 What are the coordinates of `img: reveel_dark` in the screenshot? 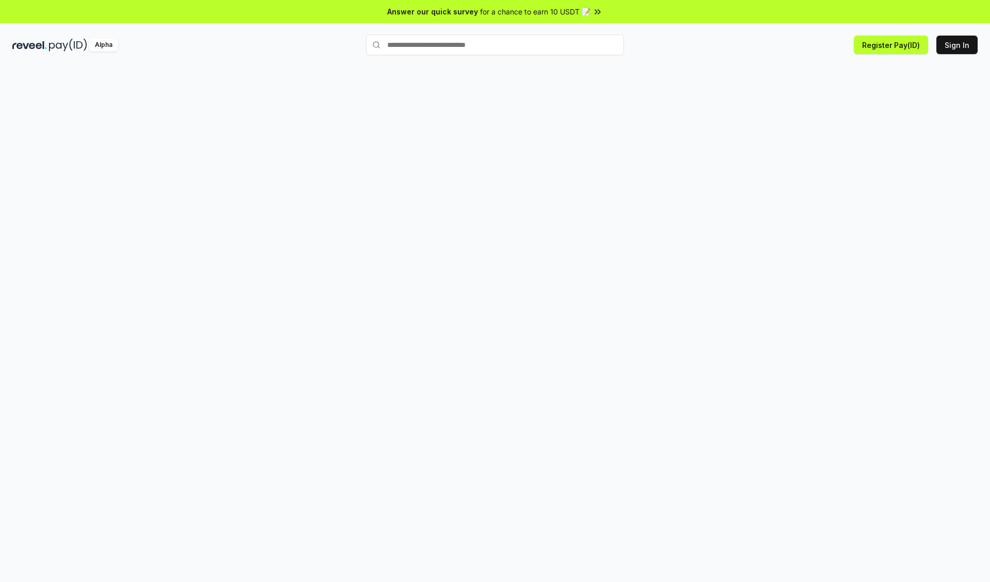 It's located at (29, 45).